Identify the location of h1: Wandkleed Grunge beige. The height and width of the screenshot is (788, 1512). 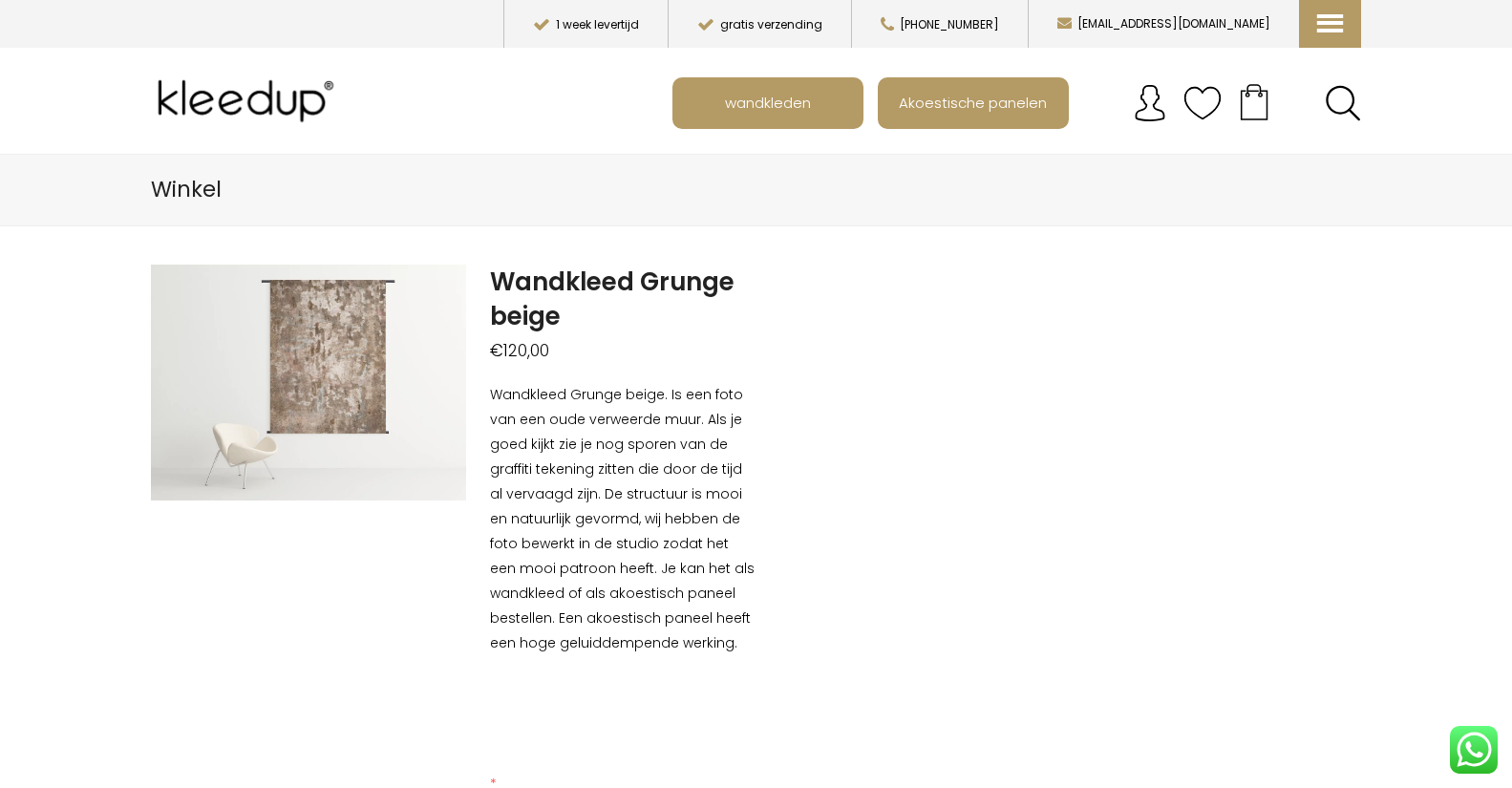
(622, 299).